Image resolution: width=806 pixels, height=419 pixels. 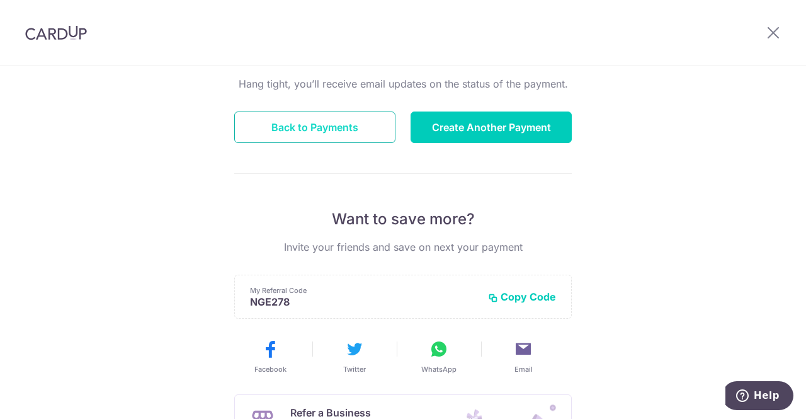 I want to click on p: Invite your friends and save on next your payment, so click(x=403, y=247).